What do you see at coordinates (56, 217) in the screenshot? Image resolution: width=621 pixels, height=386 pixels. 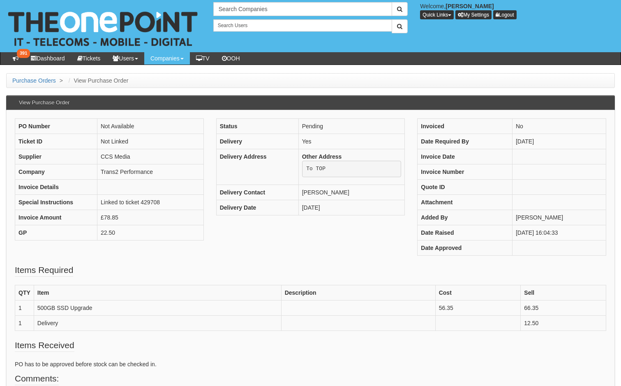 I see `th: Invoice Amount` at bounding box center [56, 217].